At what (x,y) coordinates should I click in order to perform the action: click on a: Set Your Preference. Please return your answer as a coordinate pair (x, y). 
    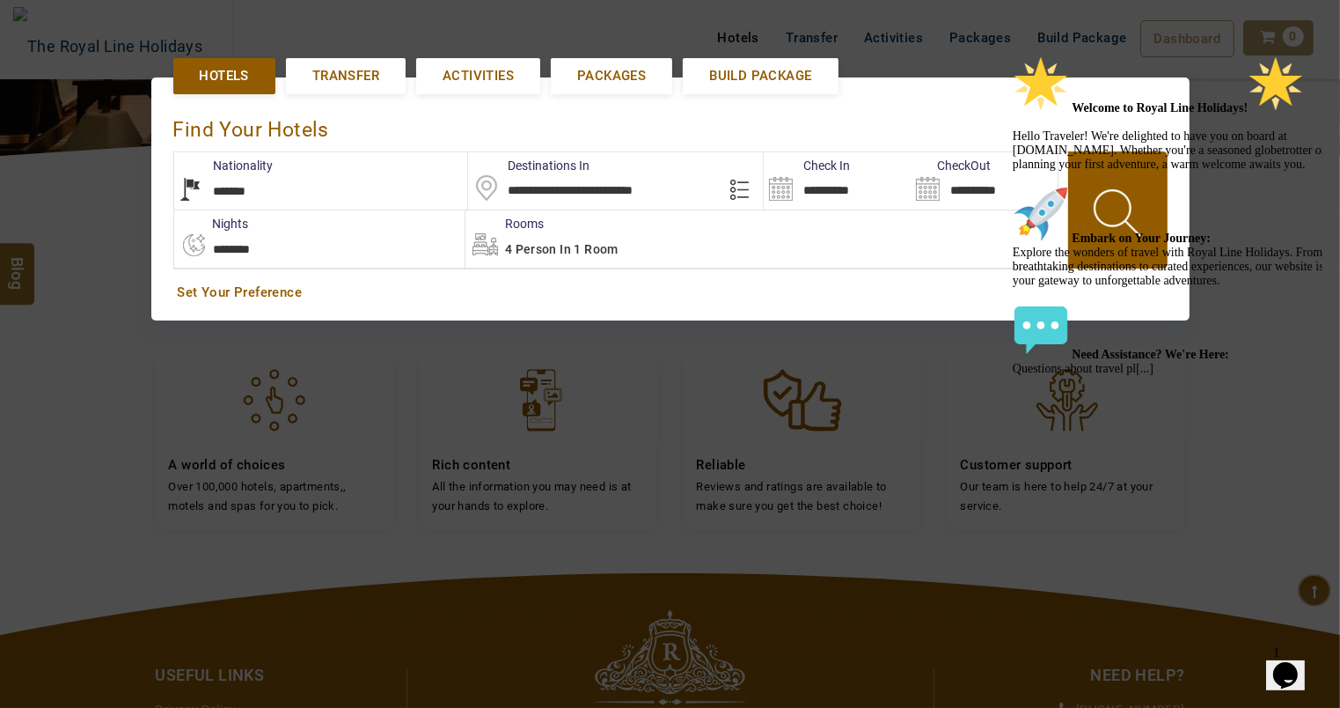
    Looking at the image, I should click on (671, 292).